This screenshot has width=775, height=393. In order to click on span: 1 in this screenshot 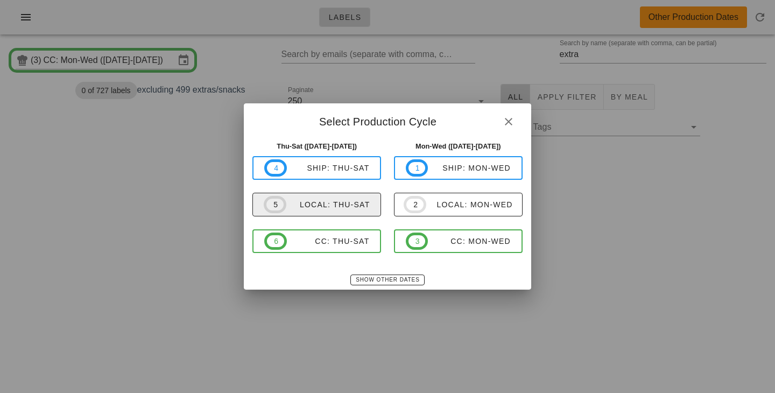, I will do `click(417, 168)`.